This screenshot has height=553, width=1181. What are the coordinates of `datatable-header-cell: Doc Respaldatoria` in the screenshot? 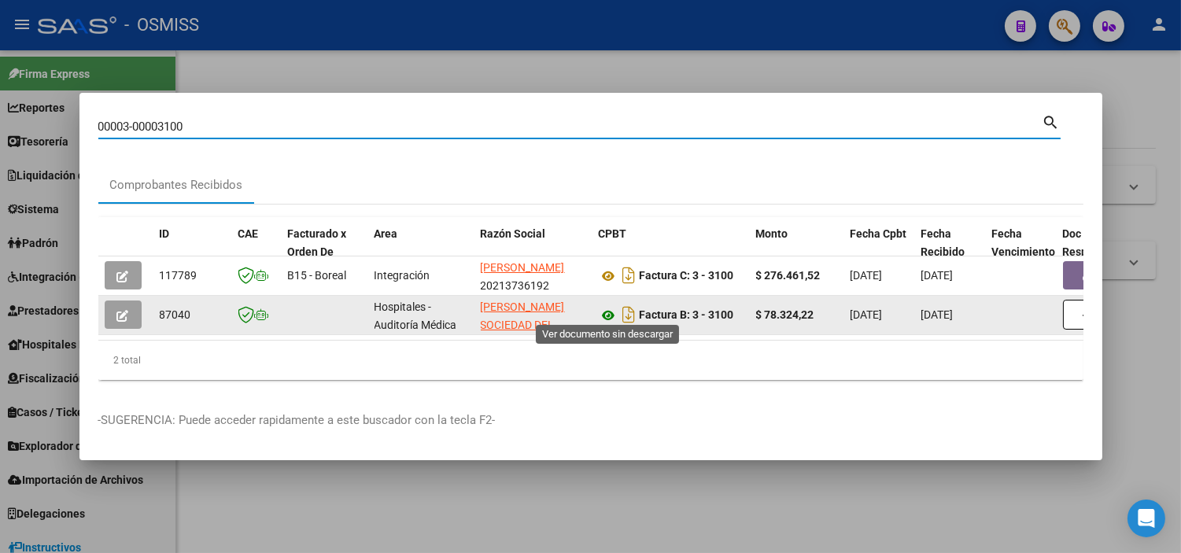 It's located at (1104, 252).